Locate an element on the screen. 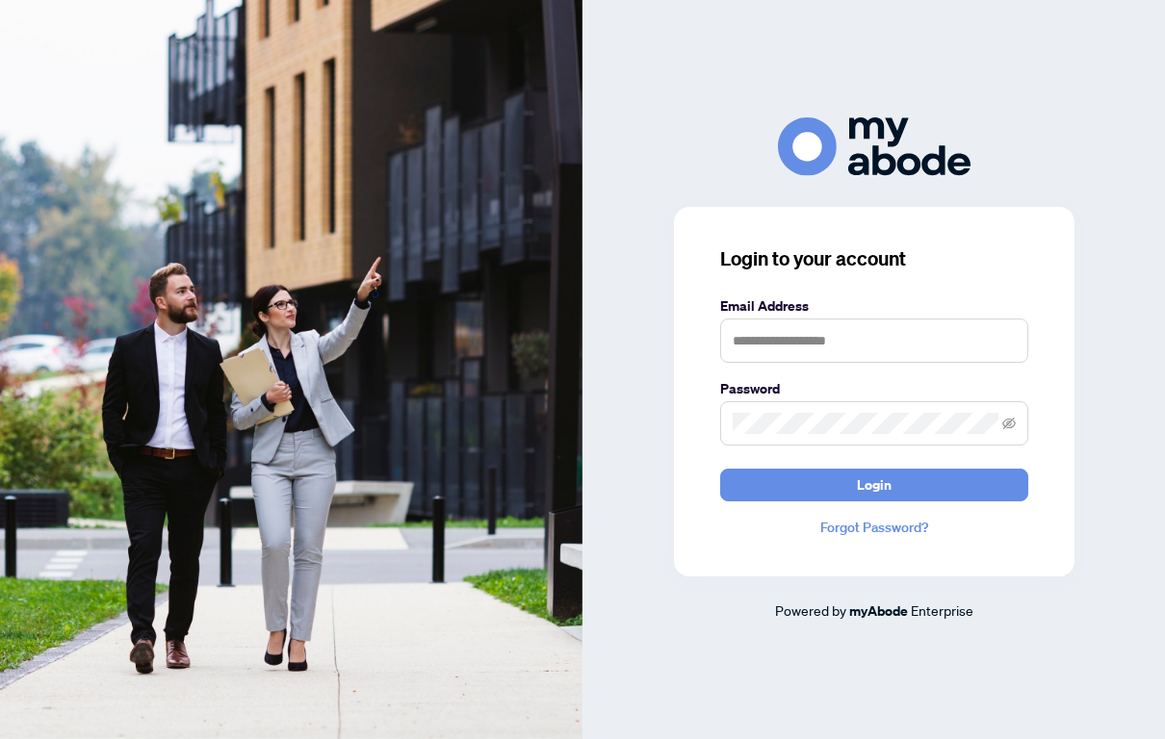 This screenshot has width=1165, height=739. span: eye-invisible is located at coordinates (1009, 424).